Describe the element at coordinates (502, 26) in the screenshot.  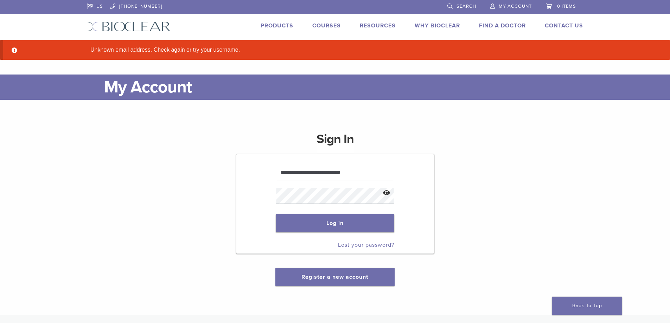
I see `a: Find A Doctor` at that location.